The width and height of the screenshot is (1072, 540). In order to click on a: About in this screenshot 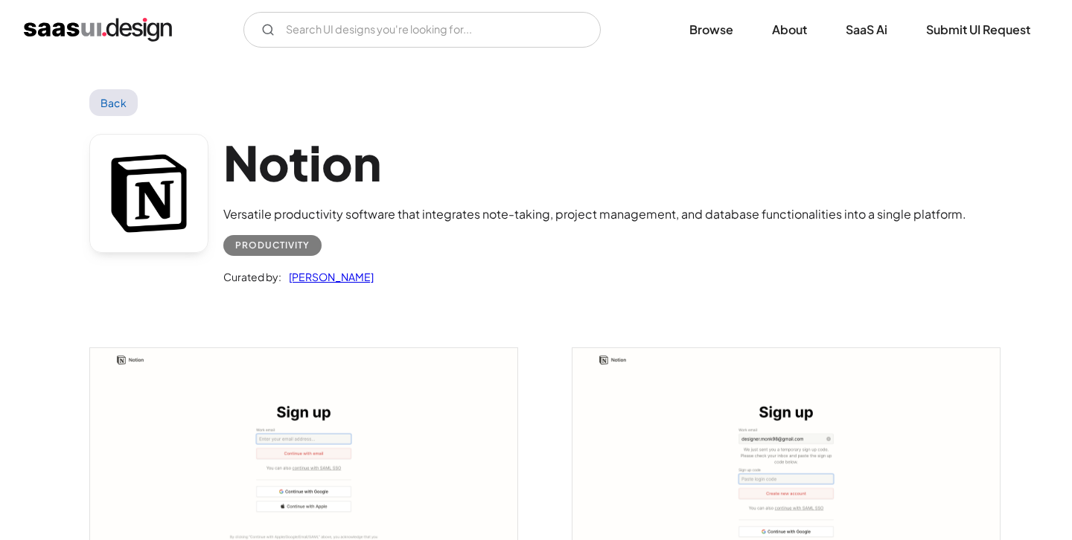, I will do `click(789, 30)`.